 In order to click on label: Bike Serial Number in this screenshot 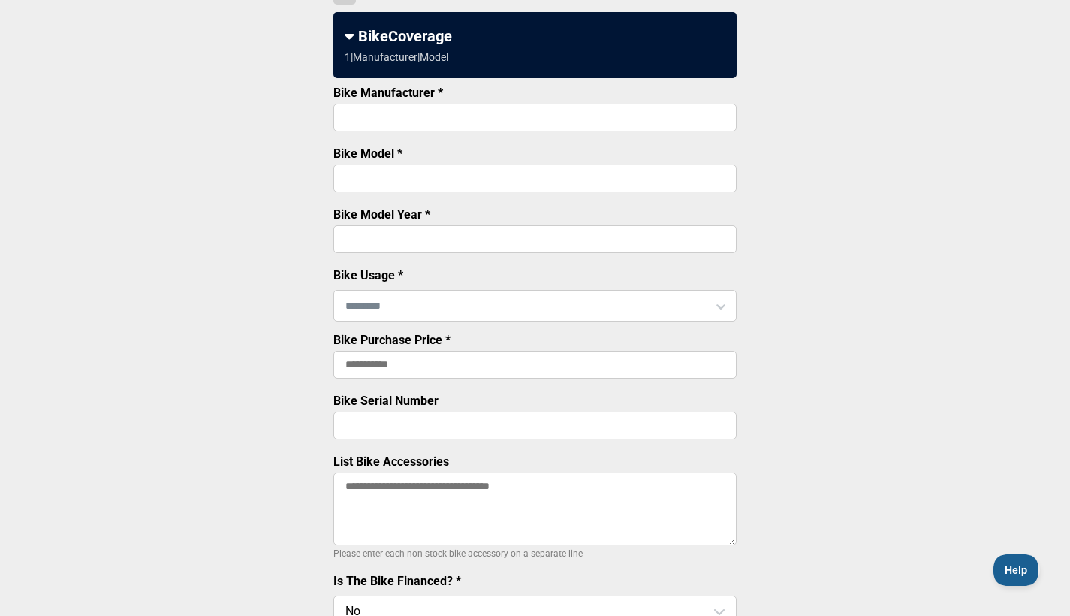, I will do `click(386, 400)`.